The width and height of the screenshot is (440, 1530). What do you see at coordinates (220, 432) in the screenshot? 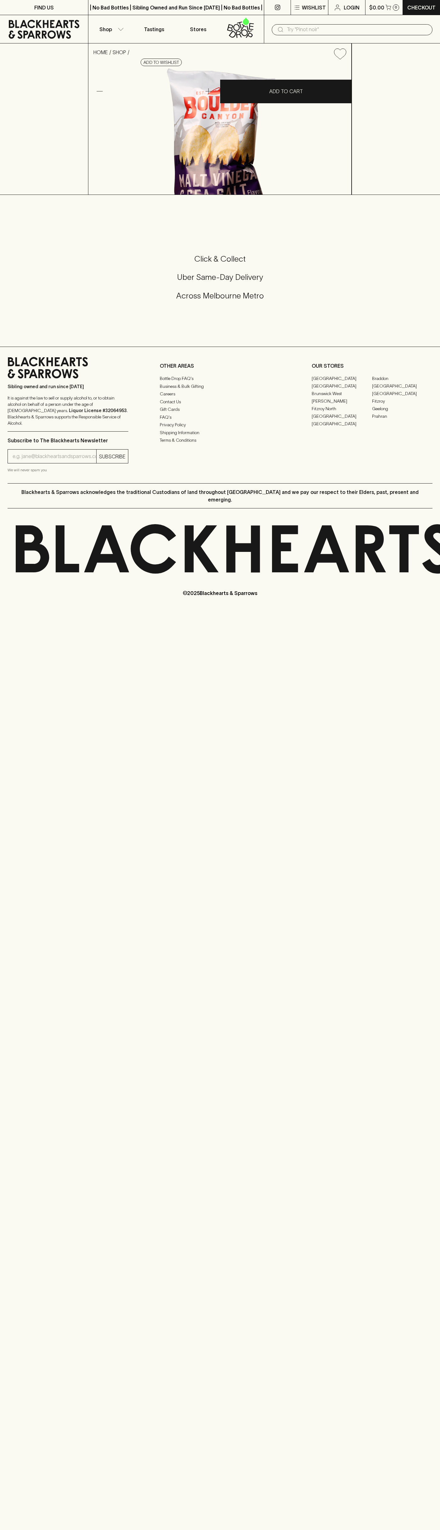
I see `a: Shipping Information` at bounding box center [220, 432].